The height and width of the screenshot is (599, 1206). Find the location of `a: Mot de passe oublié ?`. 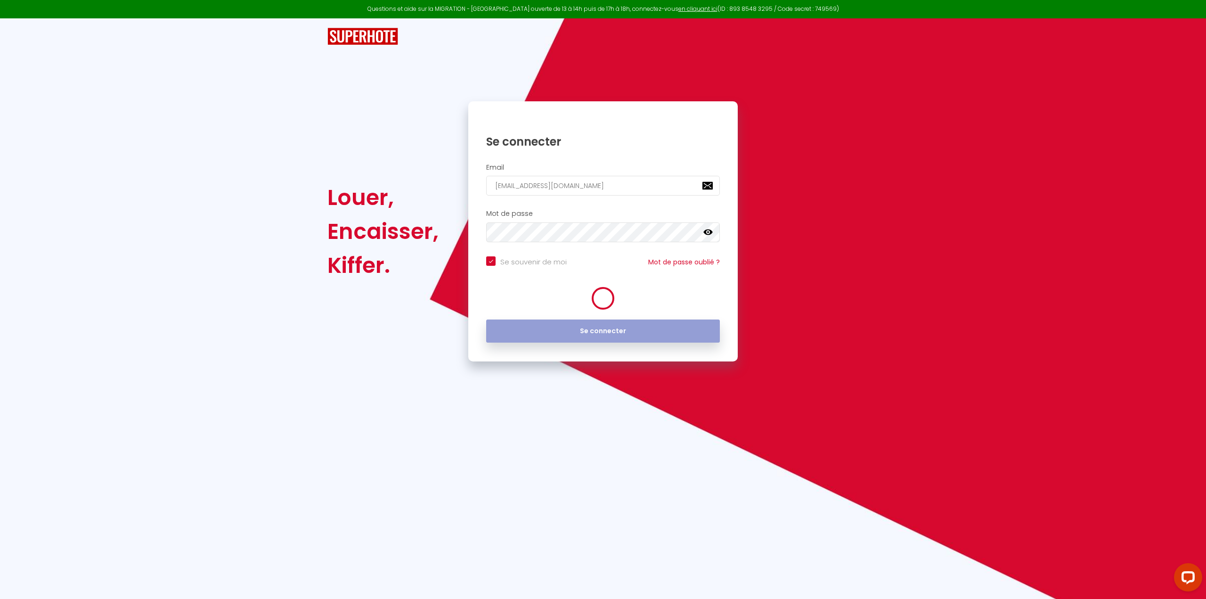

a: Mot de passe oublié ? is located at coordinates (684, 262).